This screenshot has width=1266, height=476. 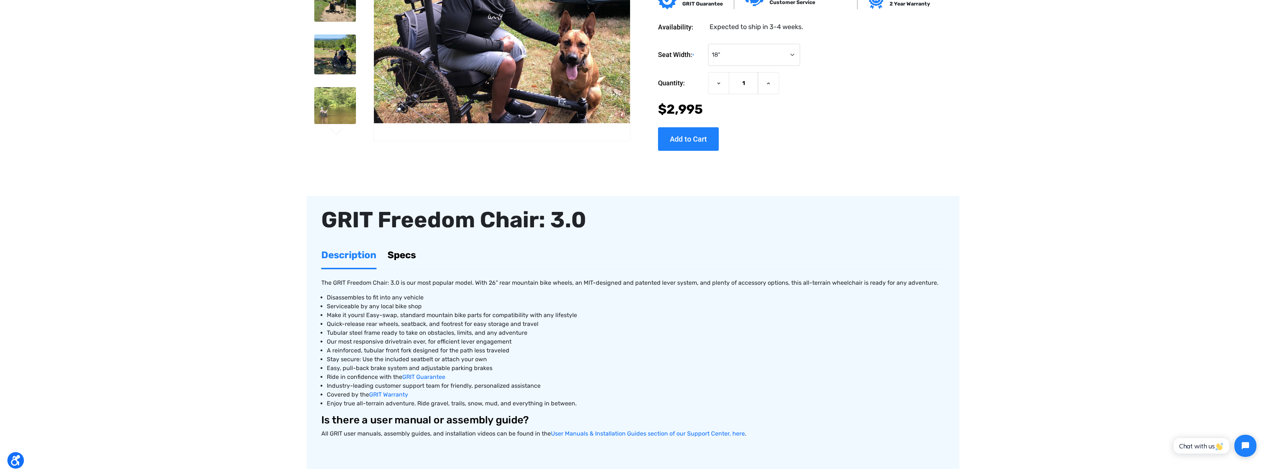 I want to click on button: Open chat widget, so click(x=80, y=17).